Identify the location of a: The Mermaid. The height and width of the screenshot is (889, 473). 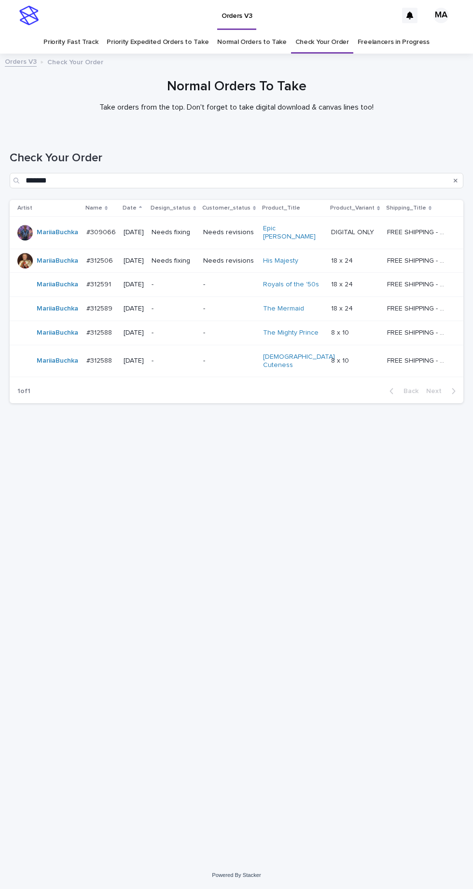
(283, 308).